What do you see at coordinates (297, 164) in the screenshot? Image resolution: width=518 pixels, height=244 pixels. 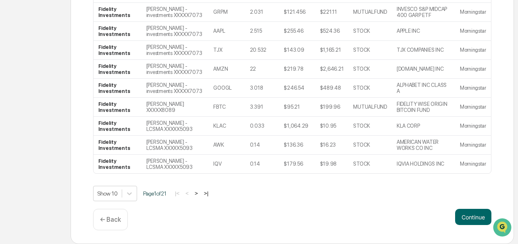 I see `td: $179.56` at bounding box center [297, 164].